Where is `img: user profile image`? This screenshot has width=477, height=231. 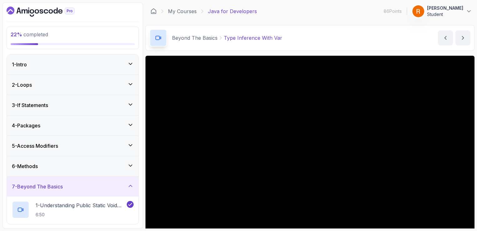
img: user profile image is located at coordinates (419, 11).